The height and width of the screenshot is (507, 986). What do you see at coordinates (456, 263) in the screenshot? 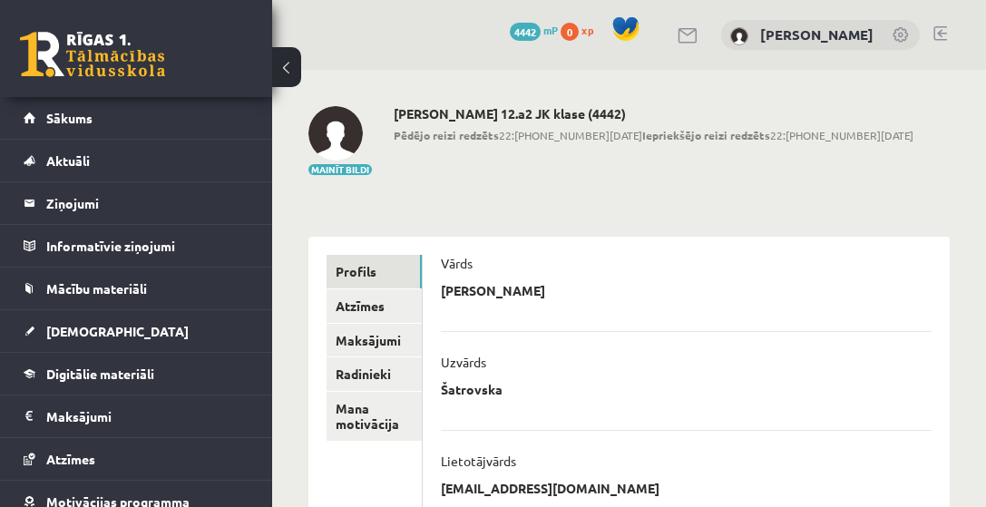
I see `p: Vārds` at bounding box center [456, 263].